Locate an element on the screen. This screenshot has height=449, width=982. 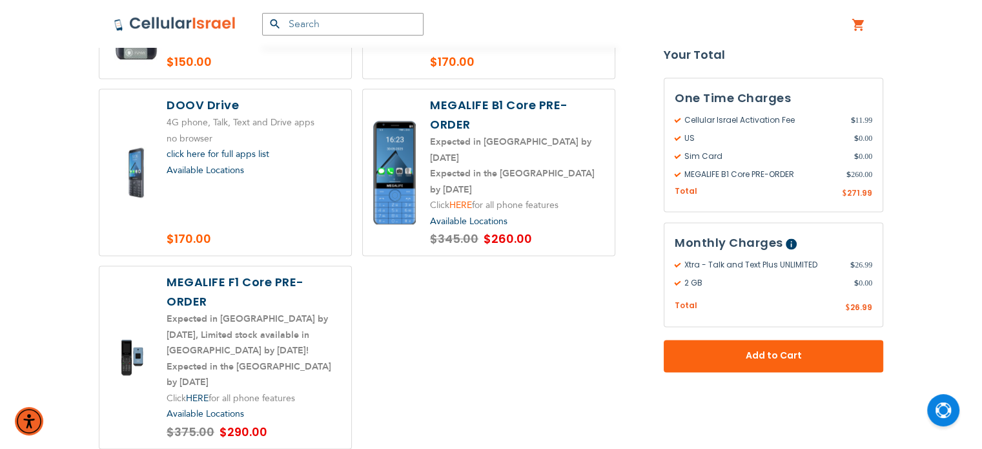
div: Accessibility Menu is located at coordinates (29, 421).